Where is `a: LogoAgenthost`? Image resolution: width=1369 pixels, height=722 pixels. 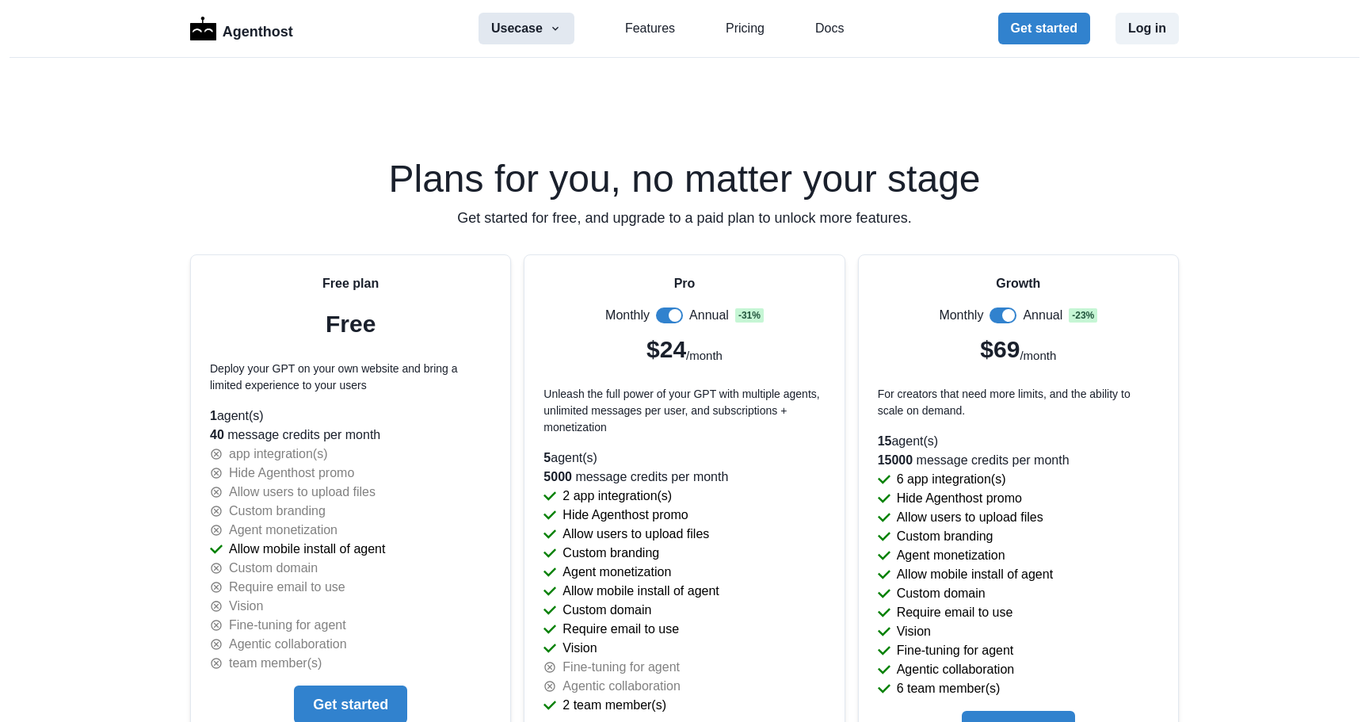 a: LogoAgenthost is located at coordinates (242, 29).